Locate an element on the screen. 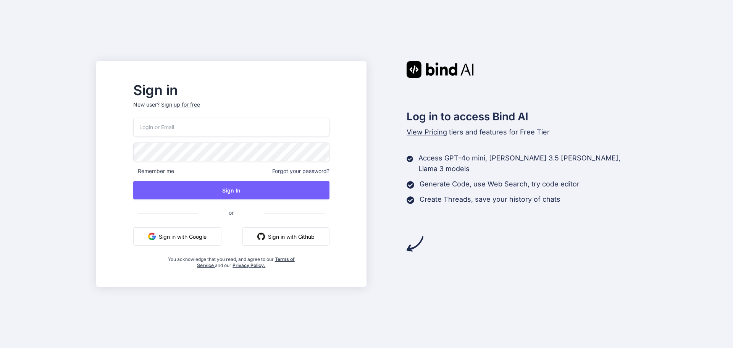 The image size is (733, 348). img: github is located at coordinates (261, 236).